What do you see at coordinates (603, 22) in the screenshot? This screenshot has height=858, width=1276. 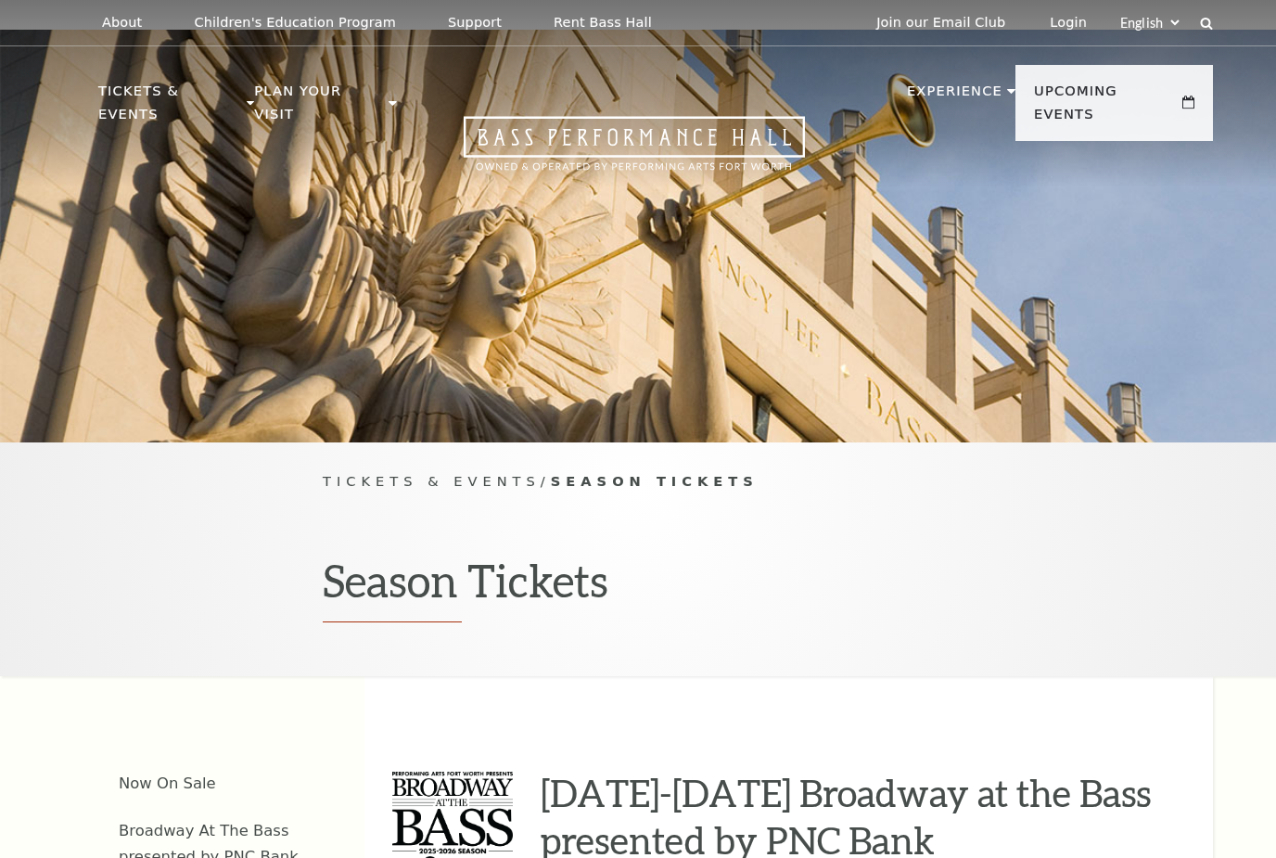 I see `p: Rent Bass Hall` at bounding box center [603, 22].